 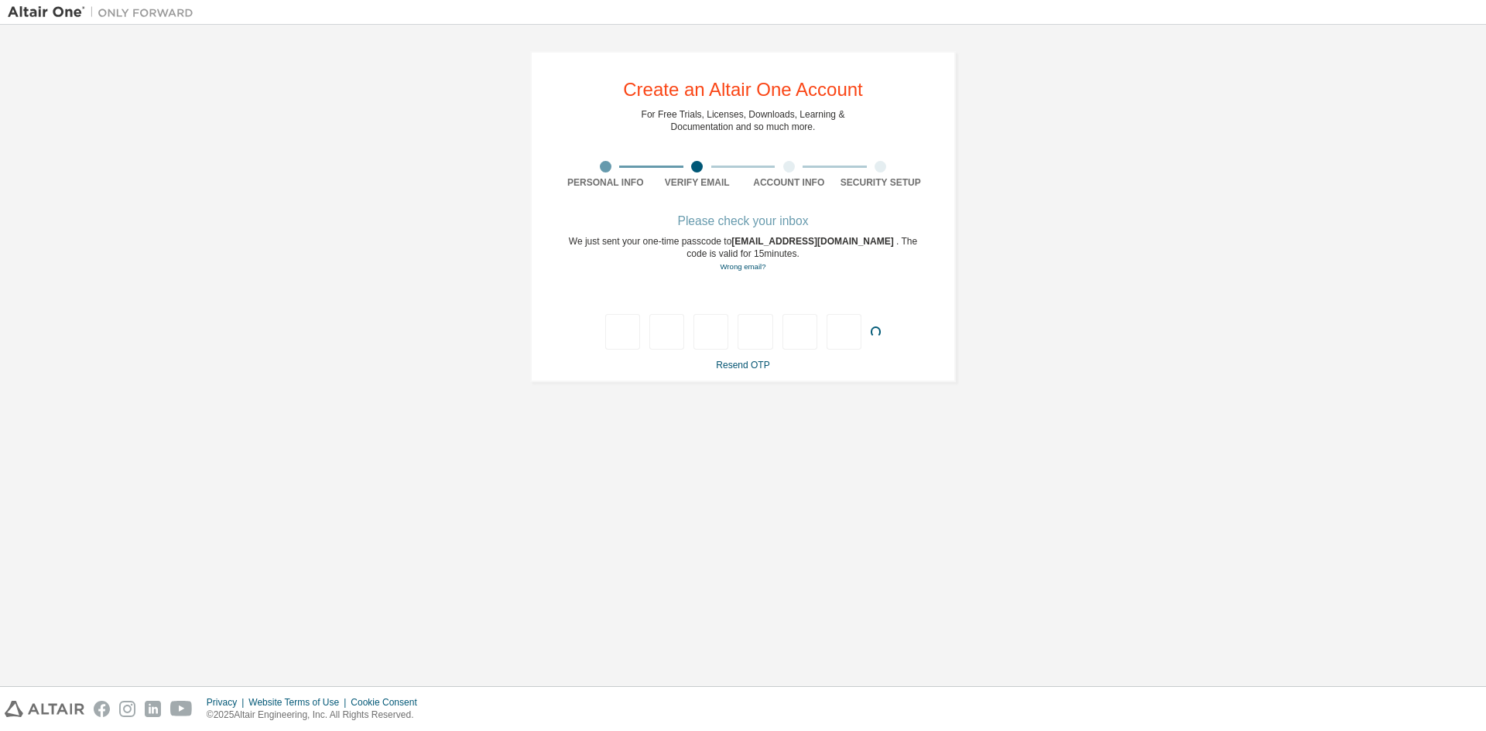 What do you see at coordinates (881, 183) in the screenshot?
I see `div: Security Setup` at bounding box center [881, 183].